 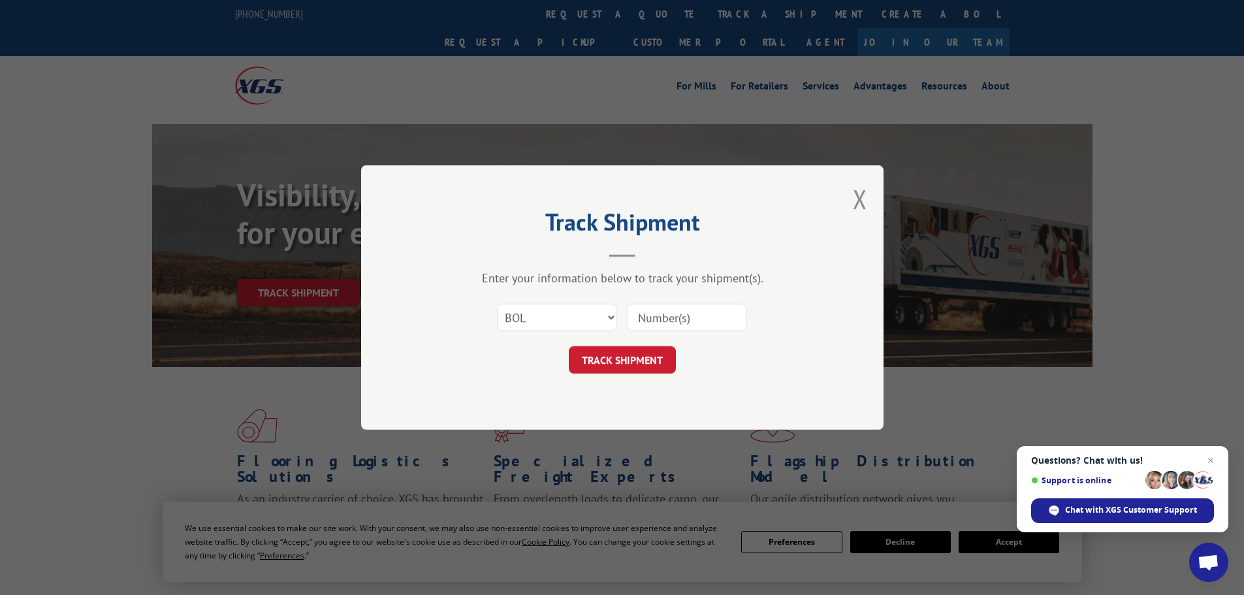 What do you see at coordinates (1210, 460) in the screenshot?
I see `span: Close chat` at bounding box center [1210, 460].